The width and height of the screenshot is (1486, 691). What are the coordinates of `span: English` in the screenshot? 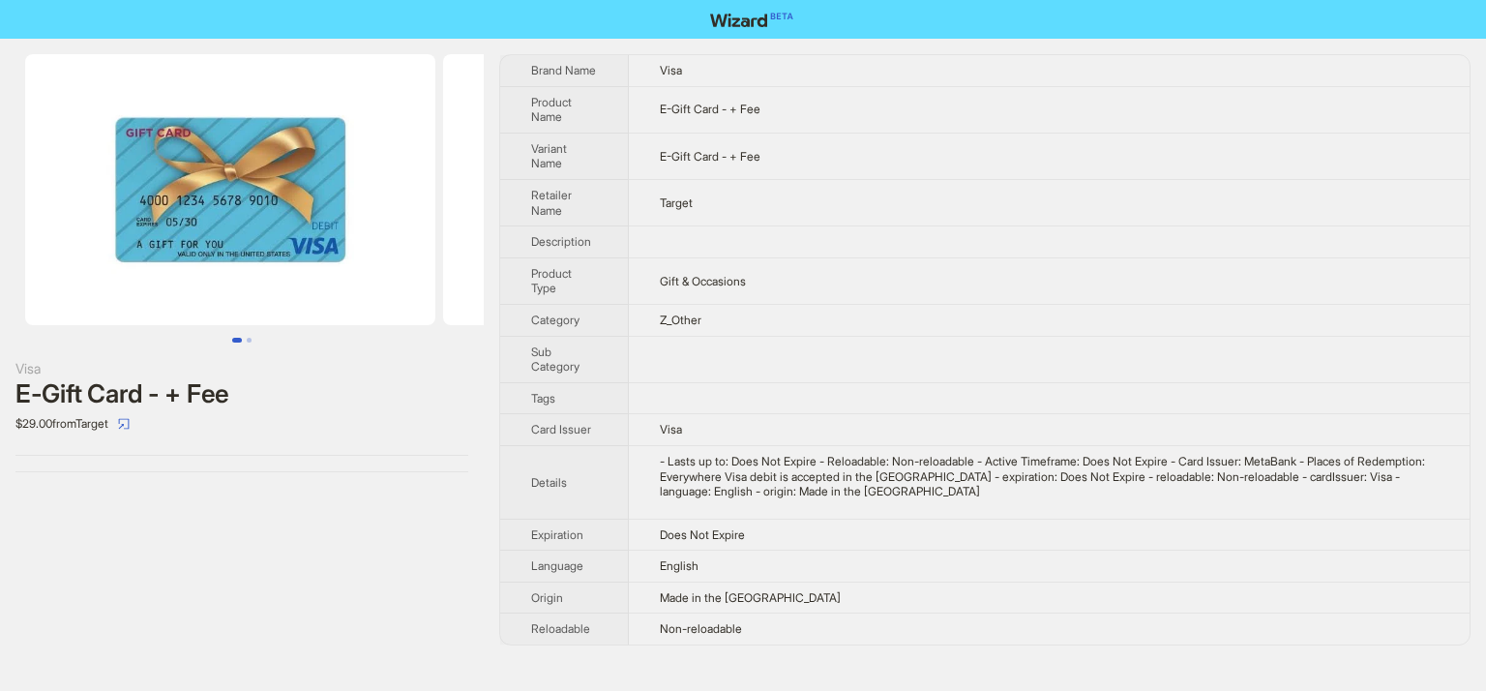 It's located at (679, 565).